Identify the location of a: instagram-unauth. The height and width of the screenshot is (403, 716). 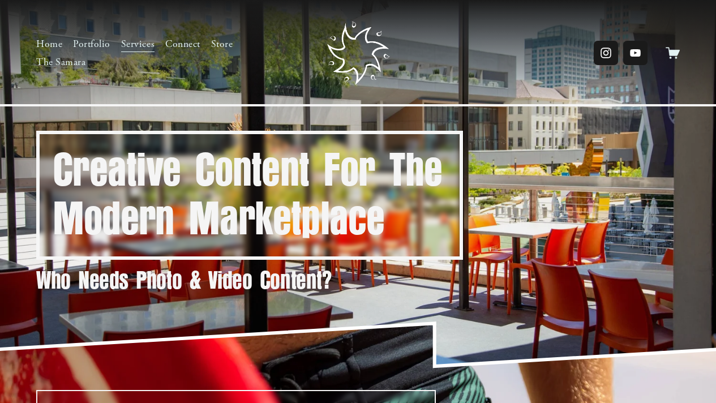
(605, 53).